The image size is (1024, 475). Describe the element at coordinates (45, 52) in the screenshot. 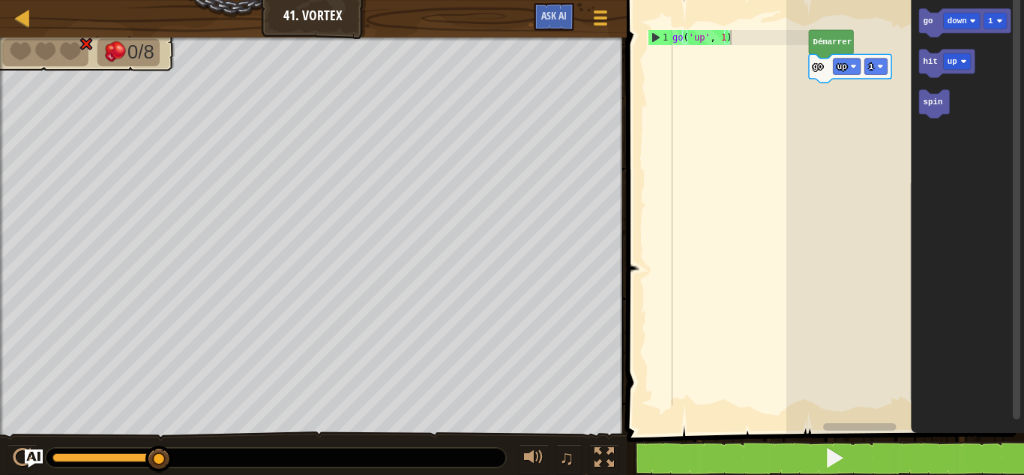

I see `li: Ton héros doit survivre.` at that location.